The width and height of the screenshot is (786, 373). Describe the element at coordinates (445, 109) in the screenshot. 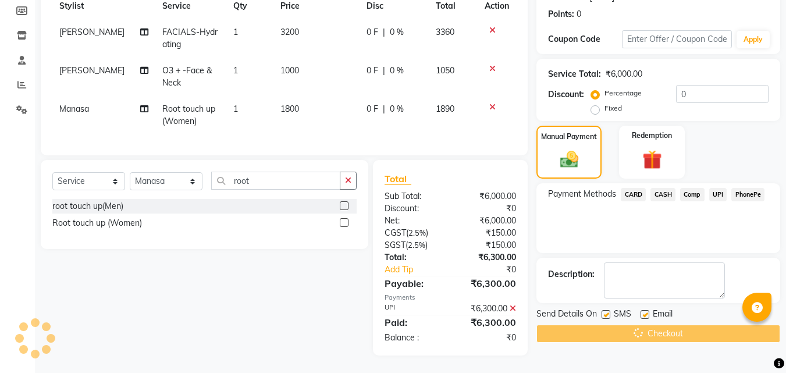

I see `span: 1890` at that location.